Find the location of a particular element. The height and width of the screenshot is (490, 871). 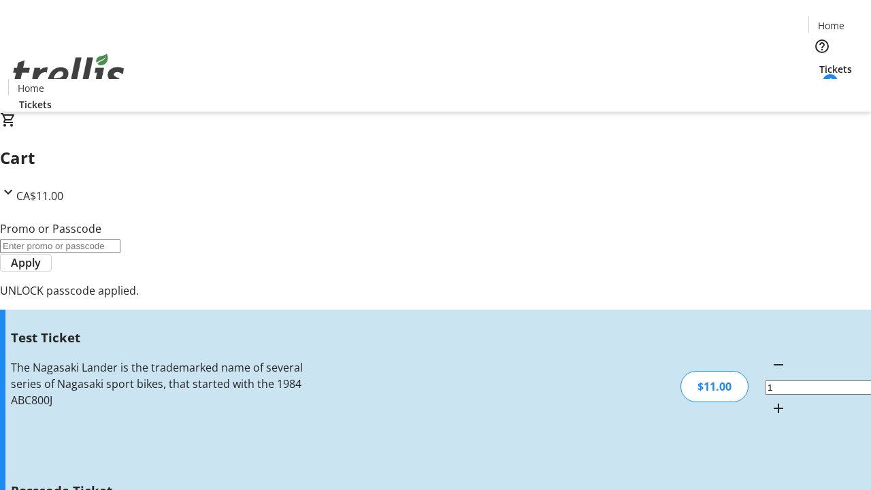

h3: Test Ticket is located at coordinates (159, 337).